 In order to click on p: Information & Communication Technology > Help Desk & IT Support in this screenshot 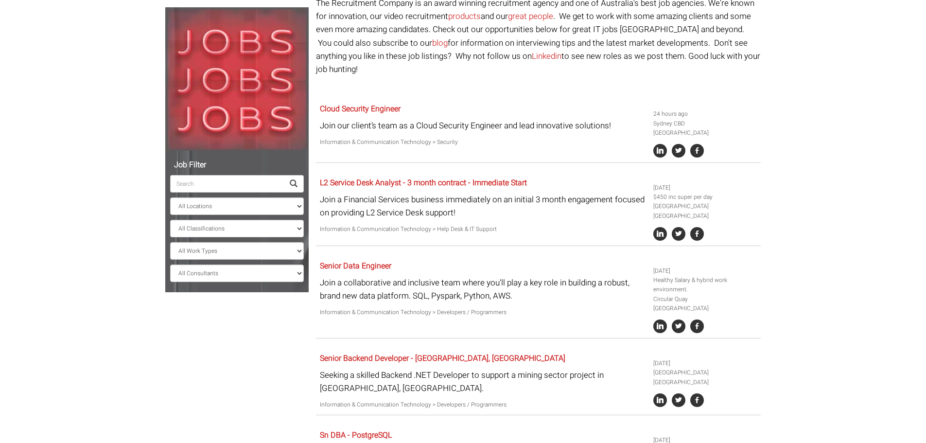, I will do `click(483, 229)`.